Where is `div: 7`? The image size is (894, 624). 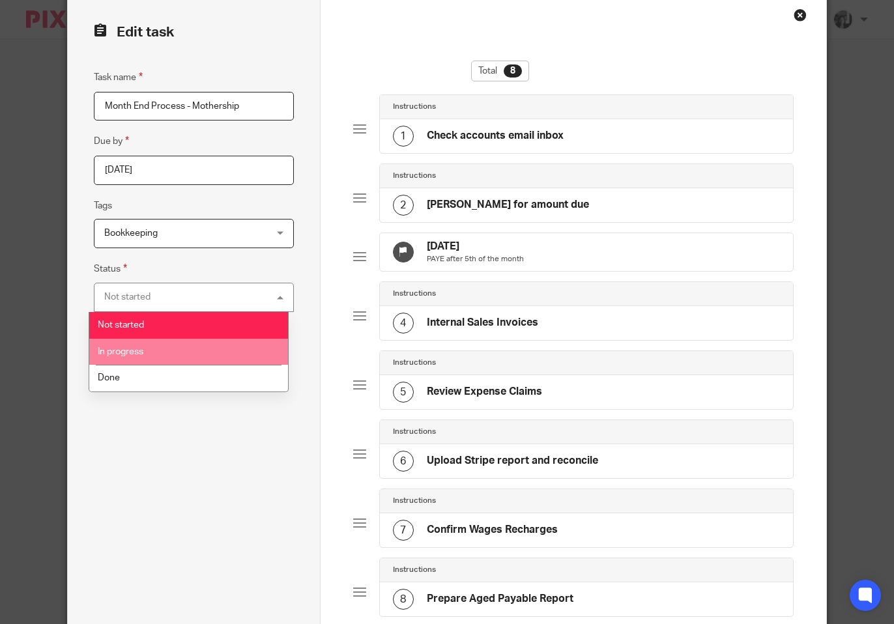
div: 7 is located at coordinates (403, 530).